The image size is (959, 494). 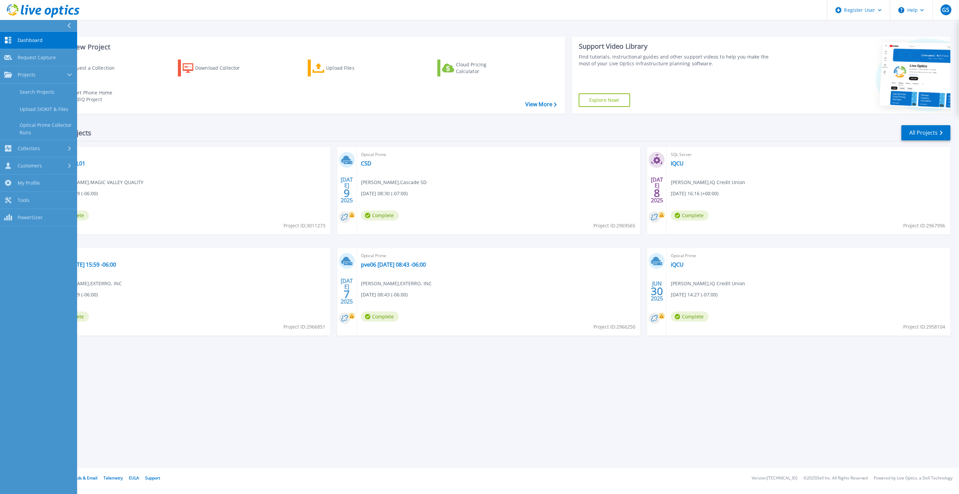 I want to click on div: Request a Collection, so click(x=94, y=68).